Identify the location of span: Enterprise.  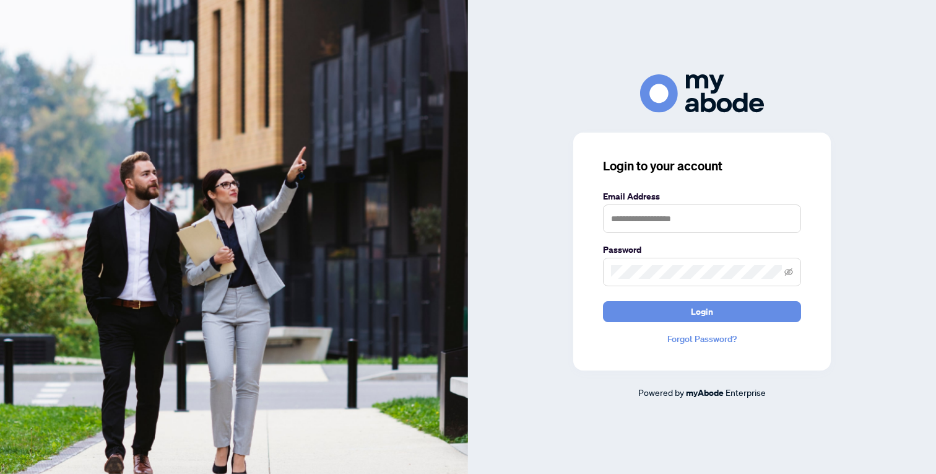
(745, 392).